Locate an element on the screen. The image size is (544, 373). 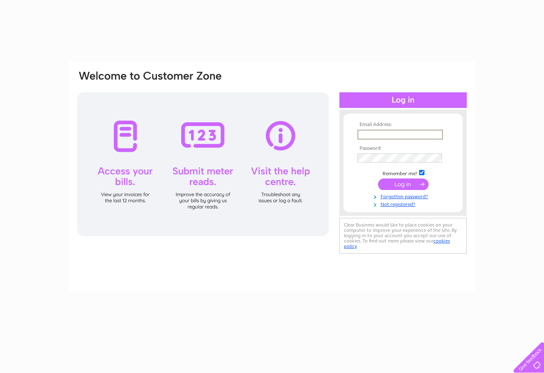
th: Password: is located at coordinates (403, 149).